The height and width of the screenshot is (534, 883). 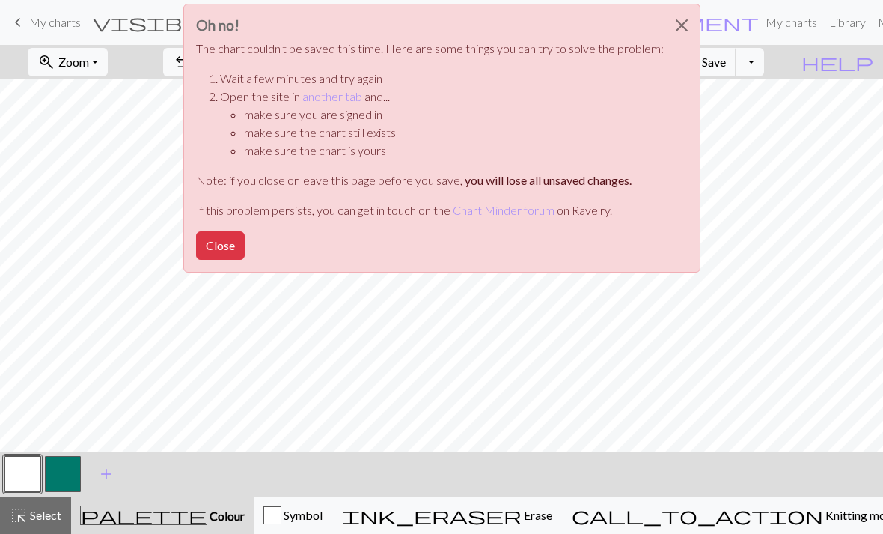 What do you see at coordinates (432, 515) in the screenshot?
I see `span: ink_eraser` at bounding box center [432, 515].